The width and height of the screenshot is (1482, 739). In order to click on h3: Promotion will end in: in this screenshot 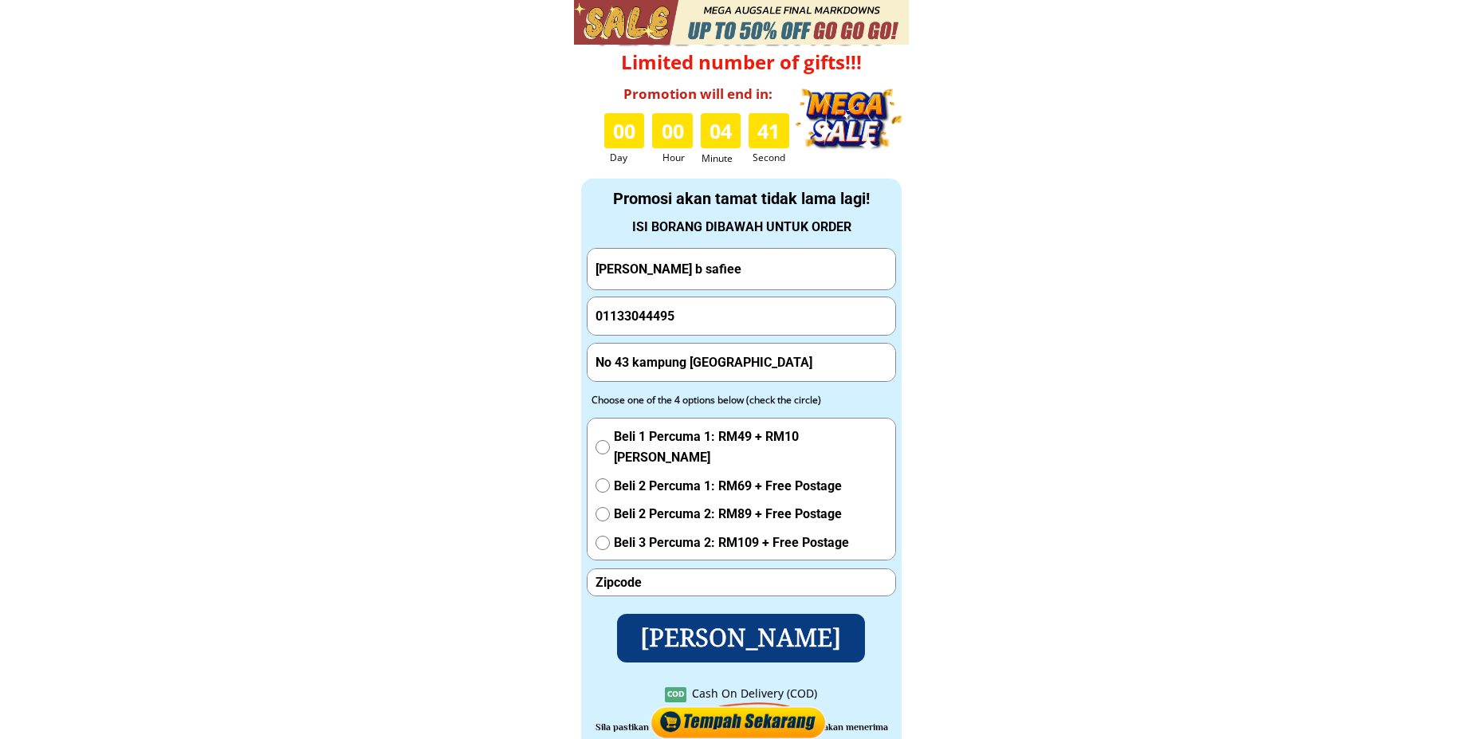, I will do `click(699, 93)`.